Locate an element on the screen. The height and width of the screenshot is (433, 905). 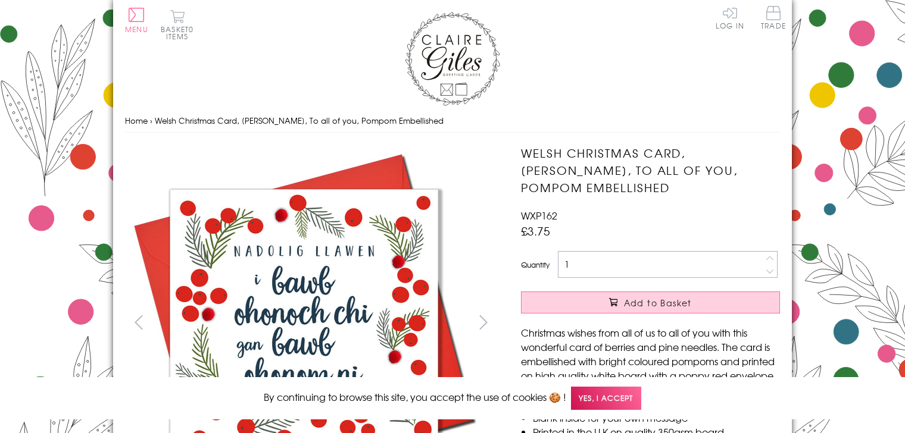
span: Trade is located at coordinates (773, 17).